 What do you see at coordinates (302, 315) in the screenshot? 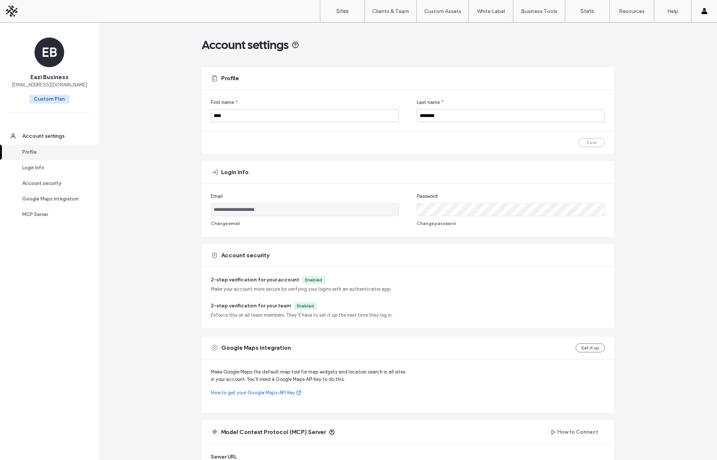
I see `span: Enforce this on all team members. They’ll have to set it up the next time they log in.` at bounding box center [302, 315].